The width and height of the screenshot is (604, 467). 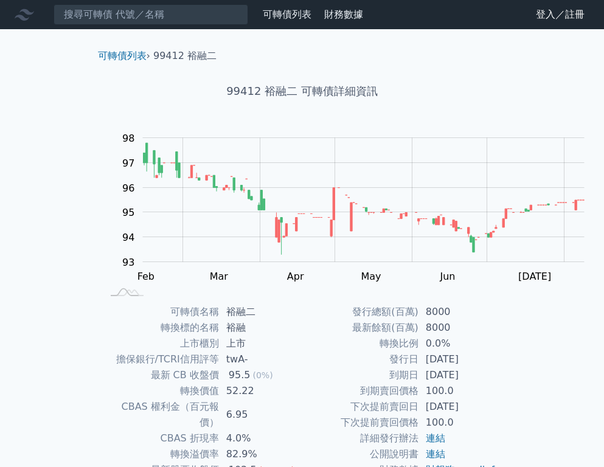 I want to click on td: 到期日, so click(x=360, y=375).